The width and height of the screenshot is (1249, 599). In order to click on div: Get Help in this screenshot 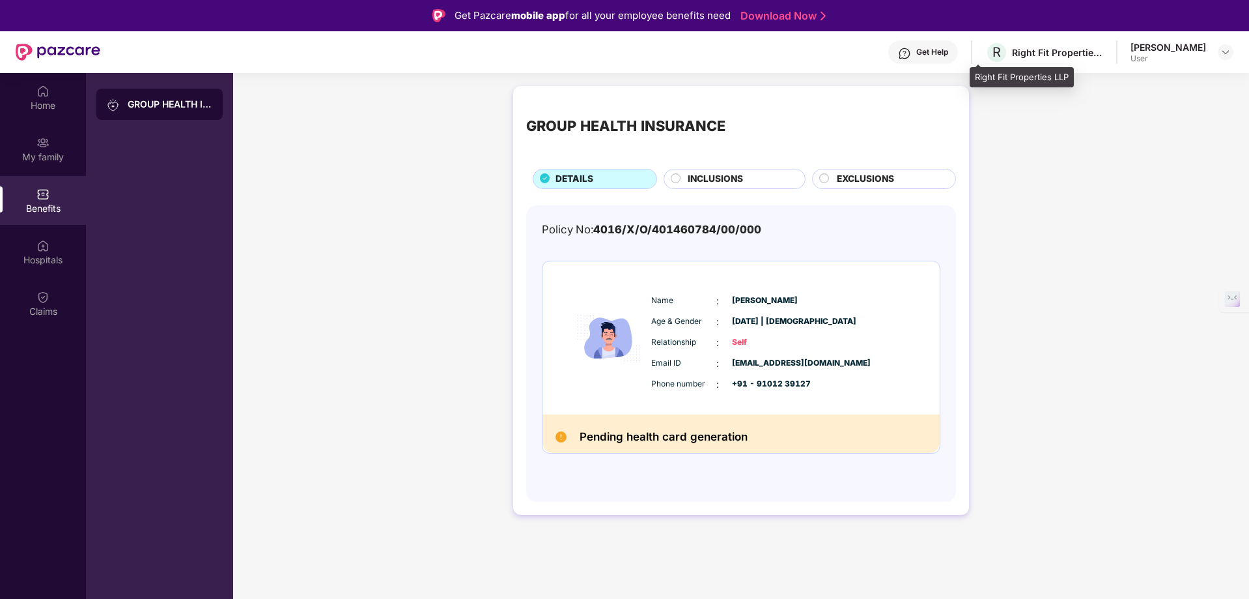, I will do `click(932, 52)`.